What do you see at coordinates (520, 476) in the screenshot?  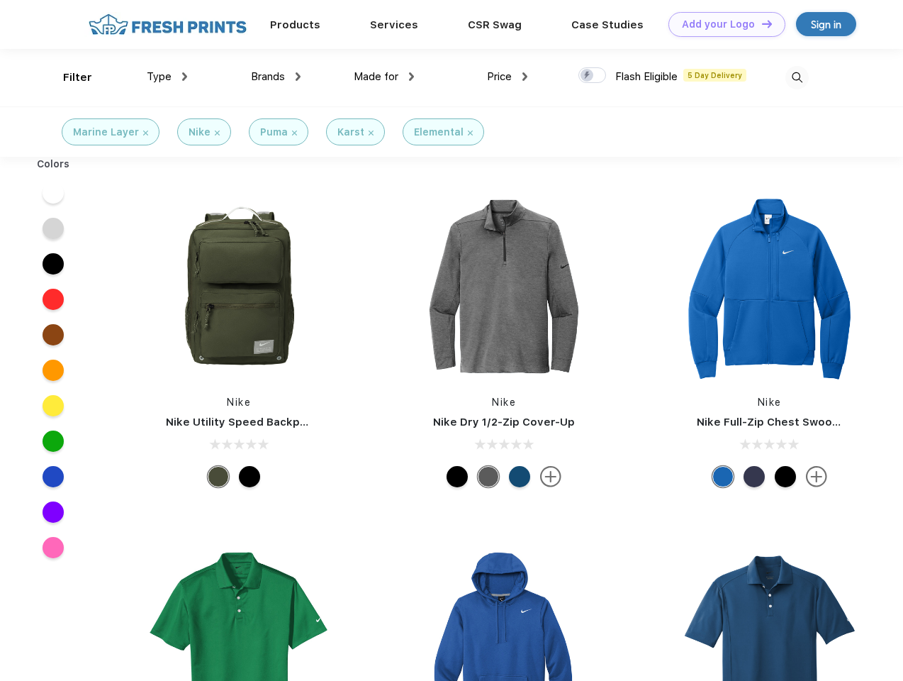 I see `div: Gym Blue` at bounding box center [520, 476].